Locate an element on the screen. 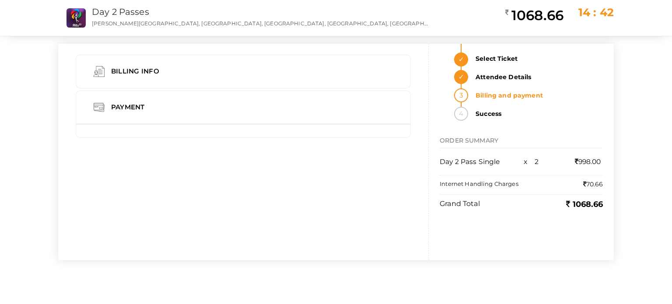 The width and height of the screenshot is (672, 304). div: Payment is located at coordinates (129, 107).